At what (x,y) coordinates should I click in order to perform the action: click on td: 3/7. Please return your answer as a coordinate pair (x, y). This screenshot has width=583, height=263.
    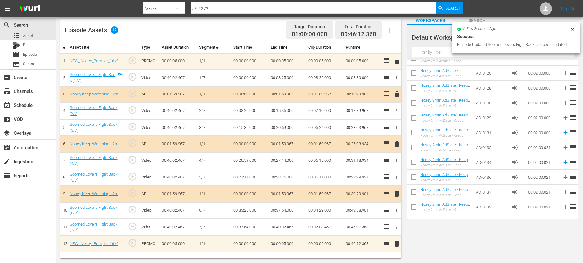
    Looking at the image, I should click on (214, 128).